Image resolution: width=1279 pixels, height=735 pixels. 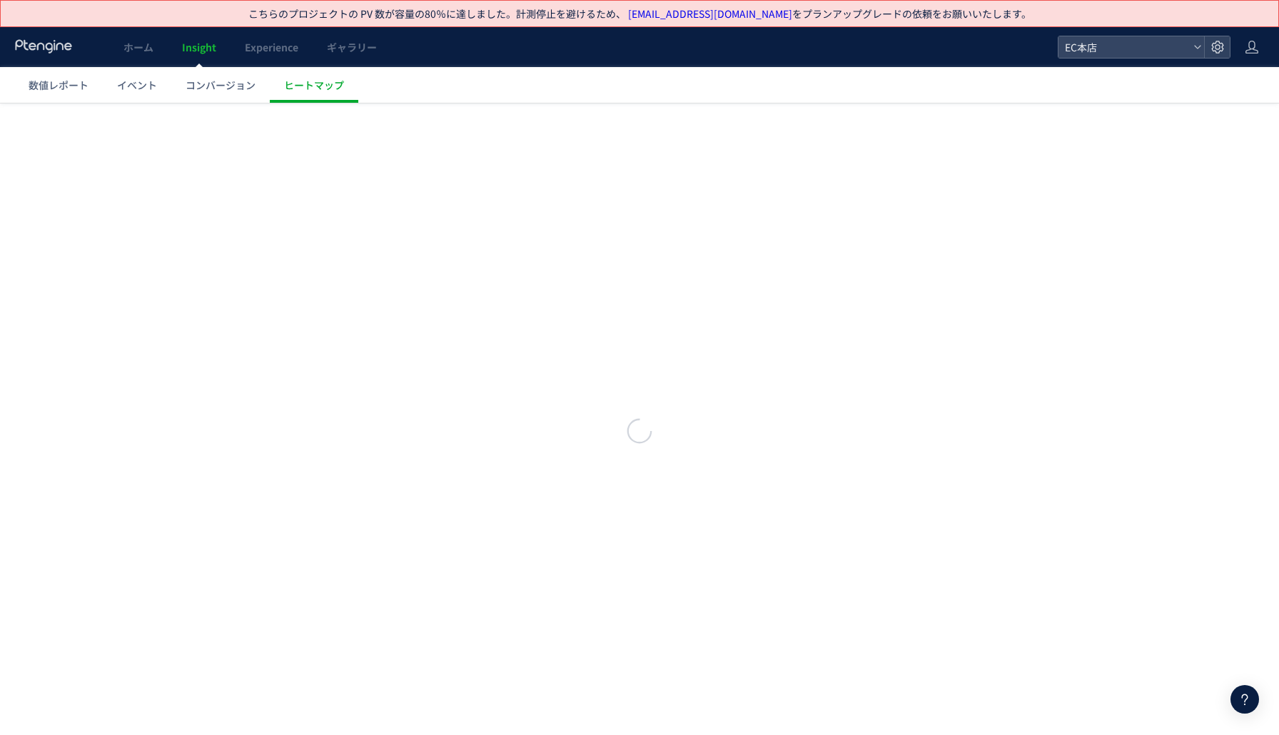 I want to click on p: こちらのプロジェクトの PV 数が容量の80％に達しました。計測停止を避けるため、, so click(x=640, y=14).